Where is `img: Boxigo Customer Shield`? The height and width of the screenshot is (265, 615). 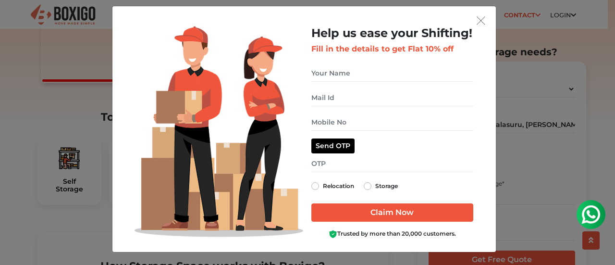 img: Boxigo Customer Shield is located at coordinates (333, 234).